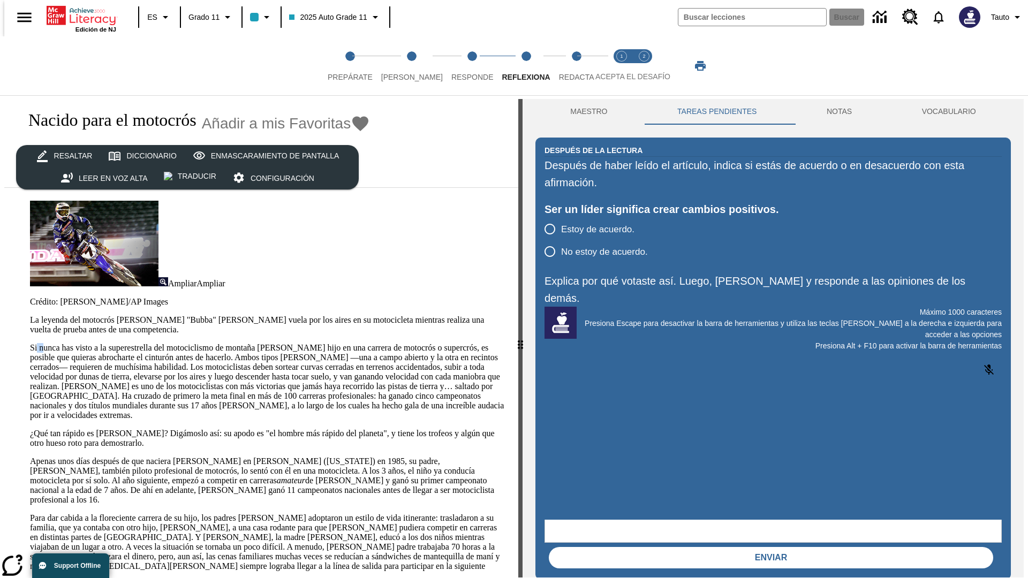 This screenshot has width=1028, height=578. Describe the element at coordinates (773, 209) in the screenshot. I see `div: Ser un líder significa crear cambios positivos.` at that location.